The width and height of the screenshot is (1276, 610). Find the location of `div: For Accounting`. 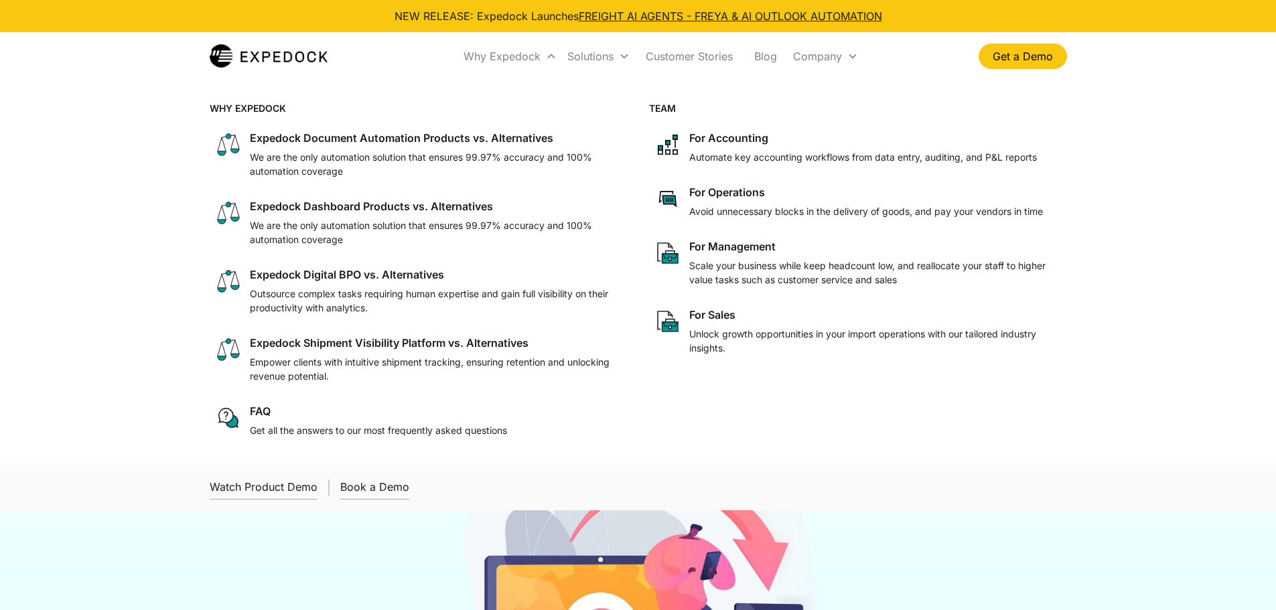

div: For Accounting is located at coordinates (729, 138).